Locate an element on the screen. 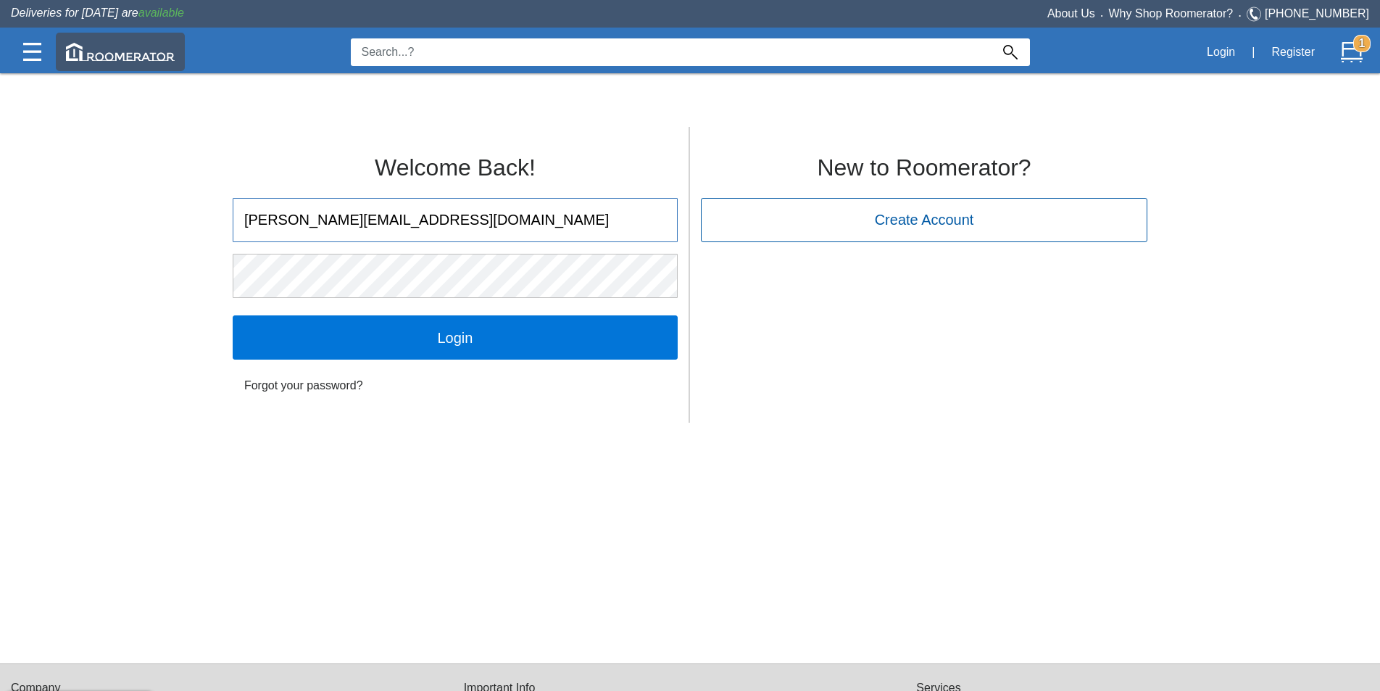  img: roomerator-logo.svg is located at coordinates (120, 51).